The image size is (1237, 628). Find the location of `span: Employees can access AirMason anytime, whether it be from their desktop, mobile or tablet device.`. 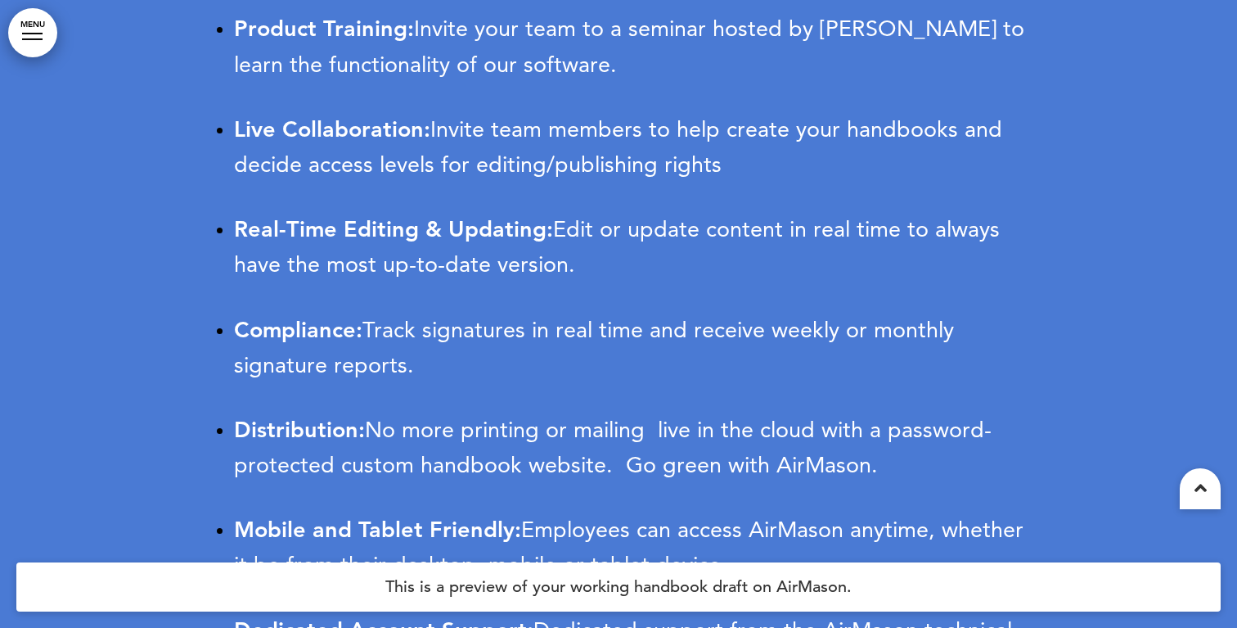

span: Employees can access AirMason anytime, whether it be from their desktop, mobile or tablet device. is located at coordinates (628, 547).